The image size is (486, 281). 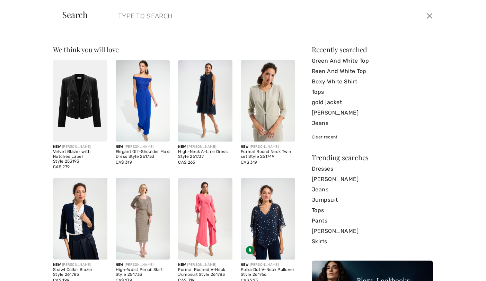 I want to click on img: Elegant Off-Shoulder Maxi Dress Style 261733. Royal Sapphire 163, so click(x=143, y=101).